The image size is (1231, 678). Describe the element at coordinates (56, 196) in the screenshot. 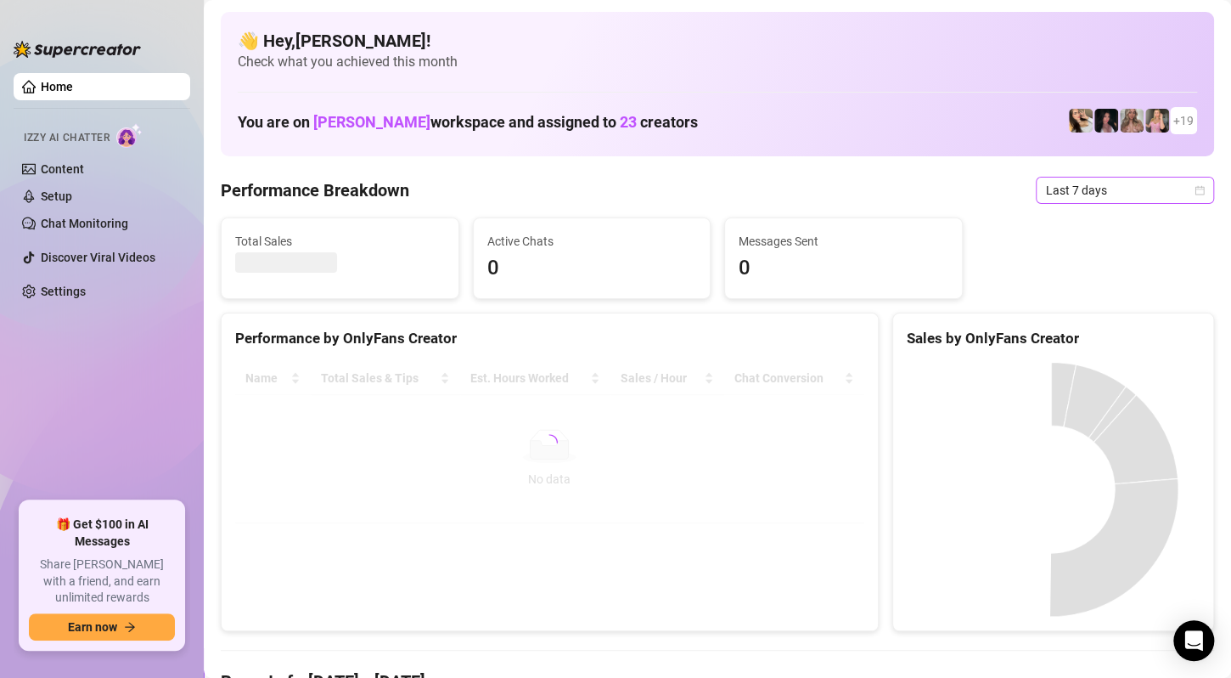

I see `a: Setup` at that location.